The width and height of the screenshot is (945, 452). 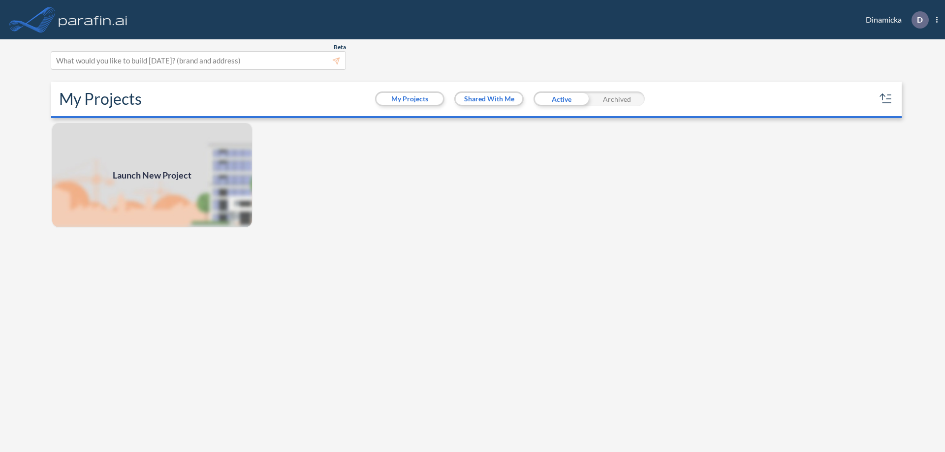 What do you see at coordinates (152, 175) in the screenshot?
I see `a: Launch New Project` at bounding box center [152, 175].